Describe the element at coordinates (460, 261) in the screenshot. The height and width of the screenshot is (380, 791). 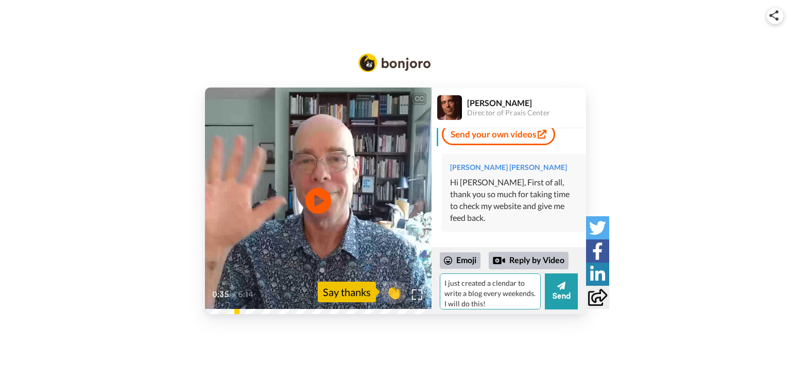
I see `div: Emoji` at that location.